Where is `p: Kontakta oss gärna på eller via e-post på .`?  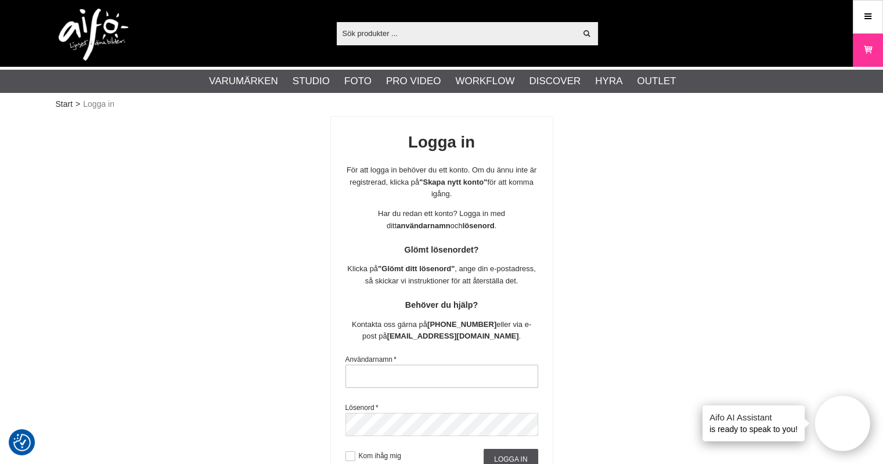 p: Kontakta oss gärna på eller via e-post på . is located at coordinates (442, 331).